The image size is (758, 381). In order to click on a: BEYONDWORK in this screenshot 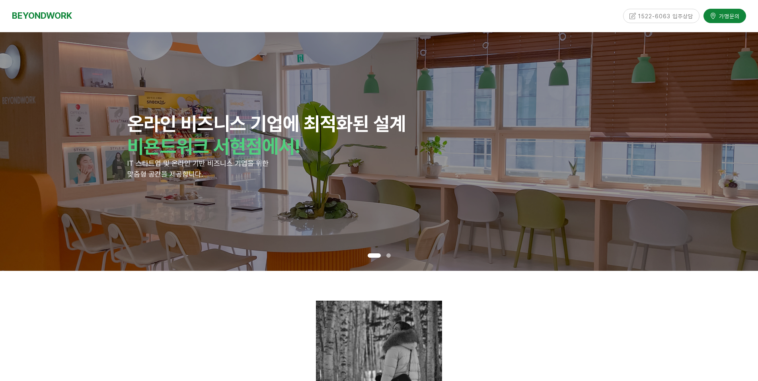, I will do `click(42, 16)`.